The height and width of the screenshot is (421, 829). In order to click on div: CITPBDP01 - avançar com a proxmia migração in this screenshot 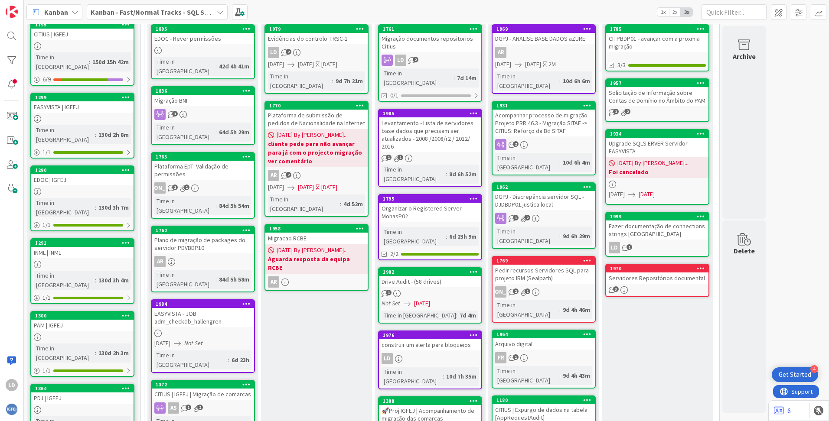, I will do `click(657, 42)`.